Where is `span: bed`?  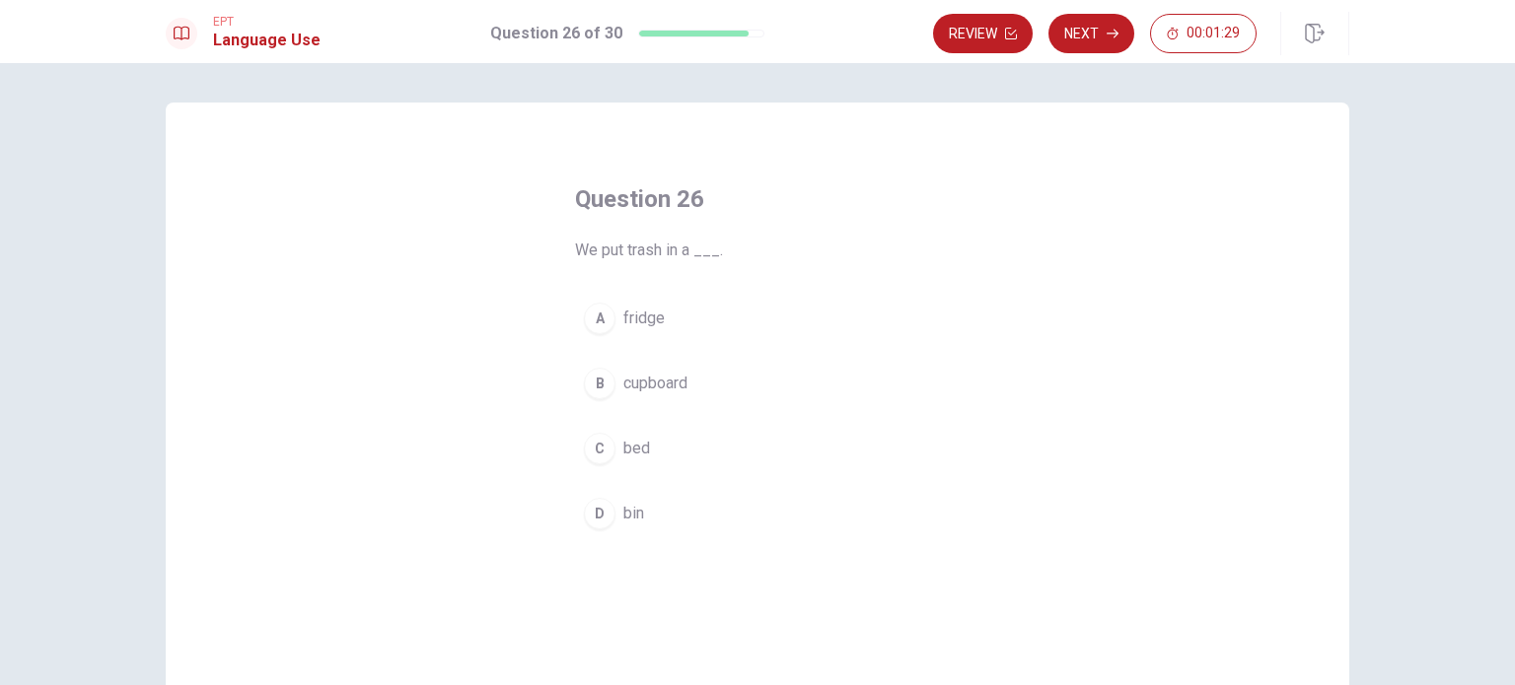
span: bed is located at coordinates (636, 449).